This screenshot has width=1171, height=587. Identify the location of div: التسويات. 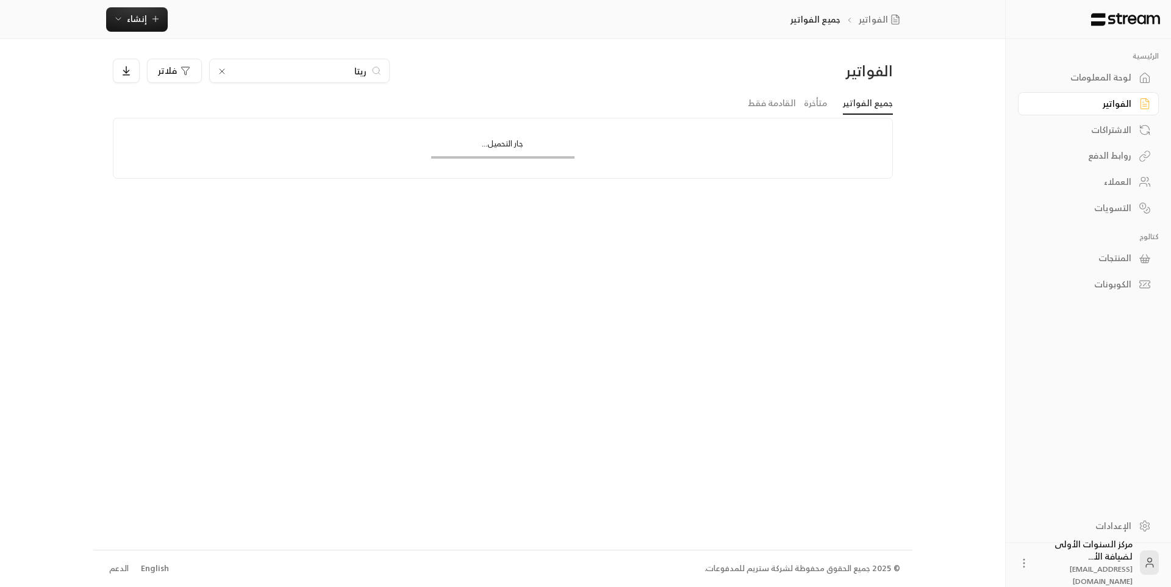
(1082, 208).